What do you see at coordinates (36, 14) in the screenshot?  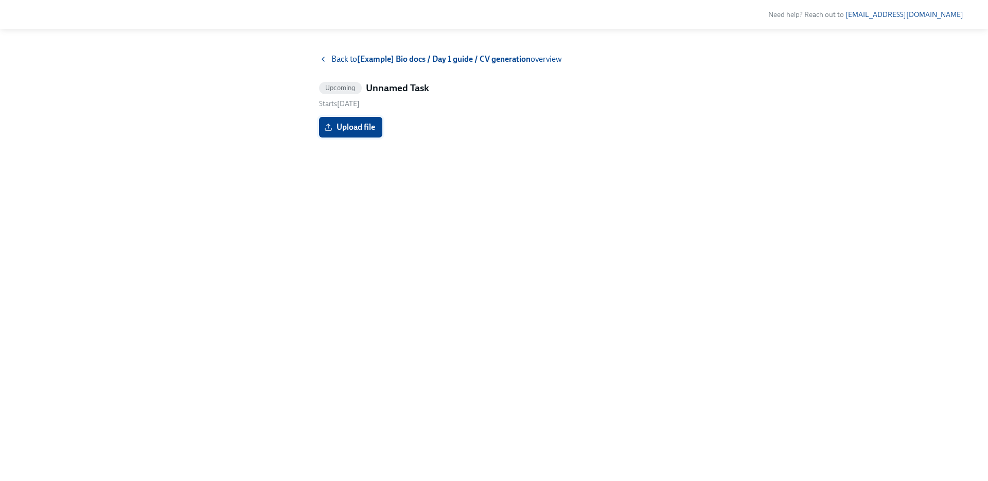 I see `img: Aspen Dental` at bounding box center [36, 14].